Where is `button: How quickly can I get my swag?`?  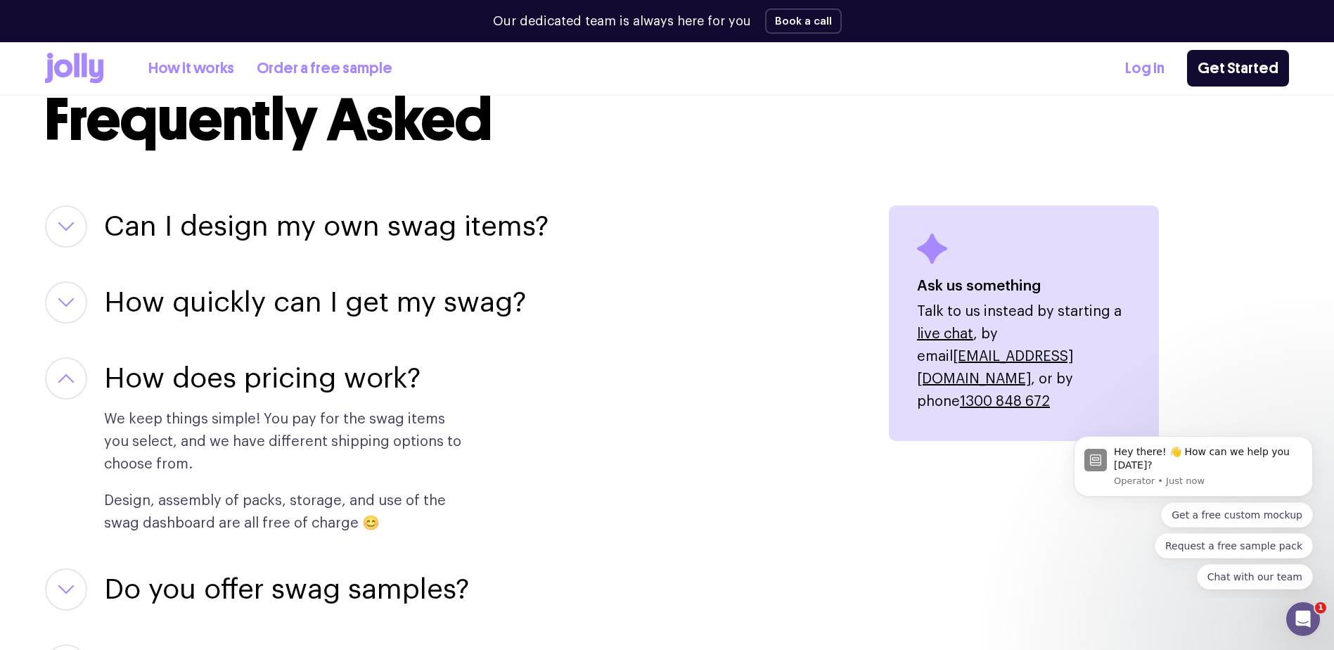 button: How quickly can I get my swag? is located at coordinates (315, 302).